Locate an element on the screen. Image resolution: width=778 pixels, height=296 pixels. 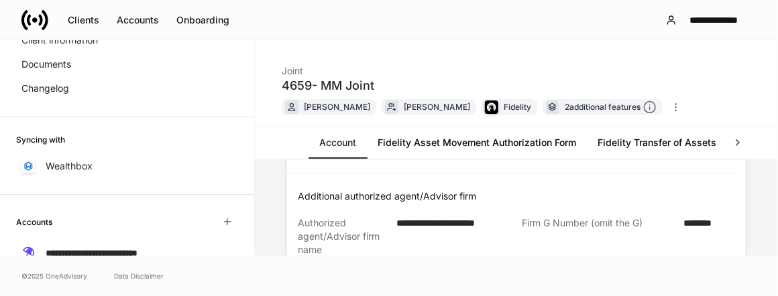
p: Wealthbox is located at coordinates (69, 166).